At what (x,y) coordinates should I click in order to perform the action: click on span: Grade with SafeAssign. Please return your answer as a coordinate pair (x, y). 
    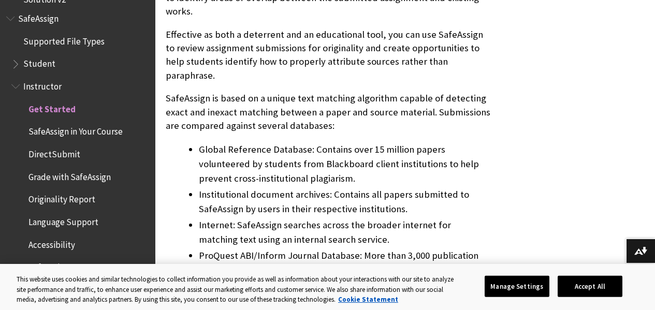
    Looking at the image, I should click on (69, 175).